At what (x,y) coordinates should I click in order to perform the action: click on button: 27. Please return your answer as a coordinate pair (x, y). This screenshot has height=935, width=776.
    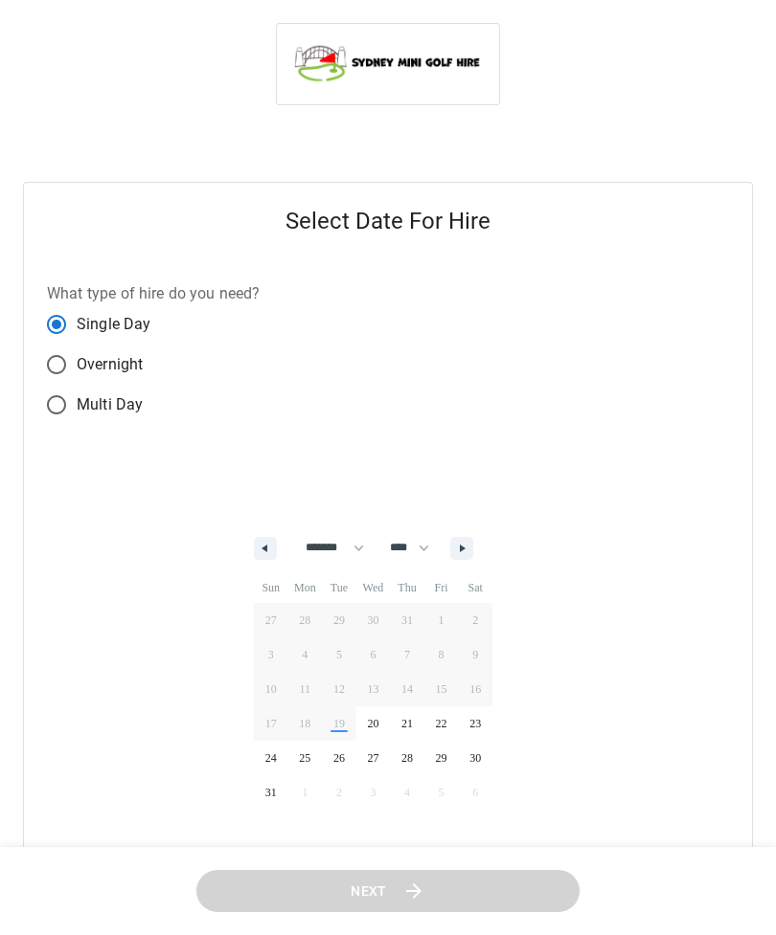
    Looking at the image, I should click on (373, 758).